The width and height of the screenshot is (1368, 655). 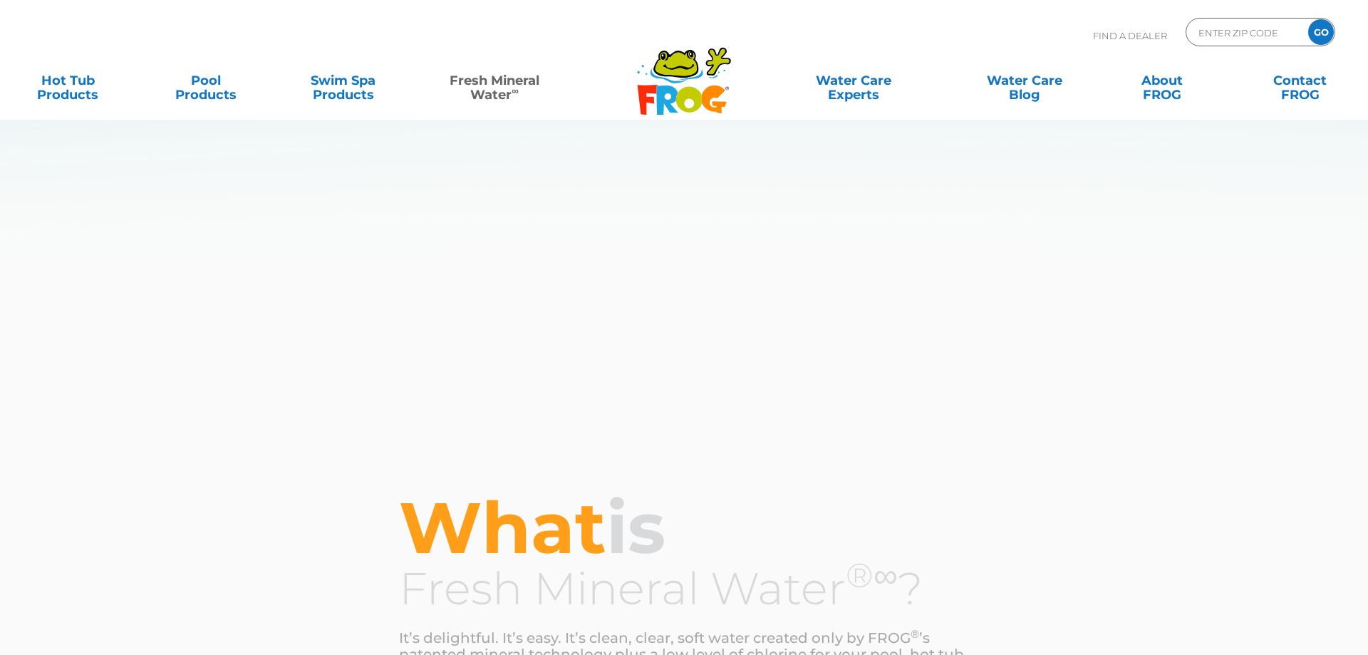 I want to click on input: GO, so click(x=1321, y=32).